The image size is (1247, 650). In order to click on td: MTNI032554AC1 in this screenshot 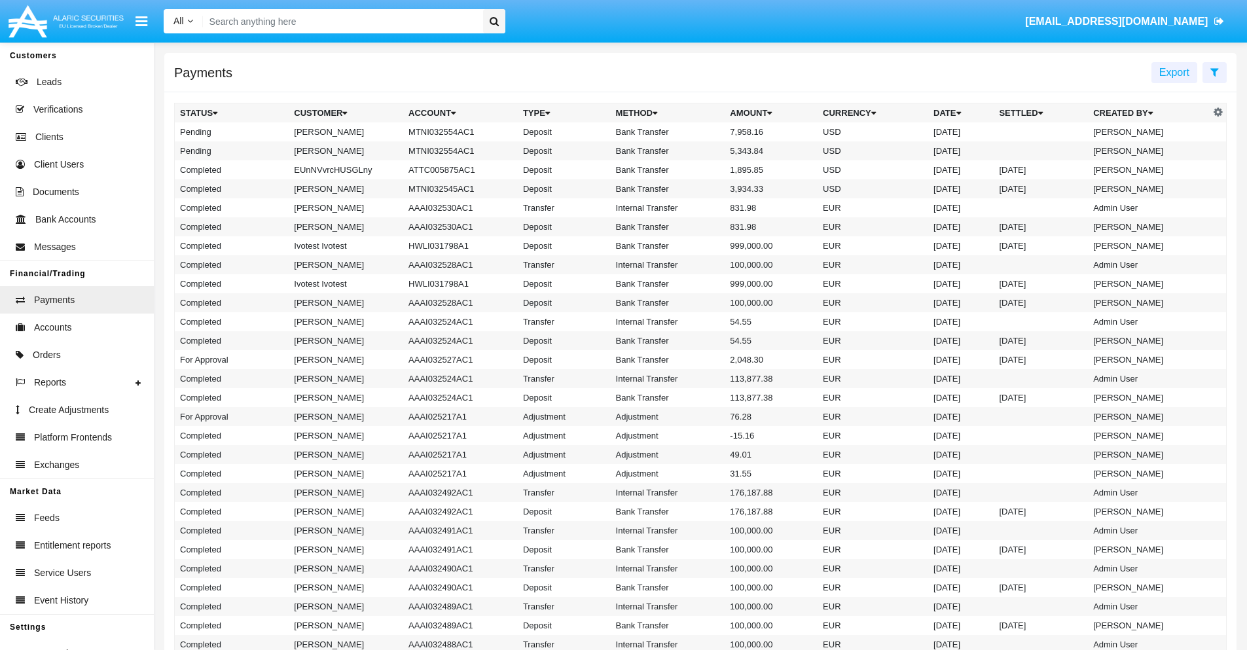, I will do `click(460, 151)`.